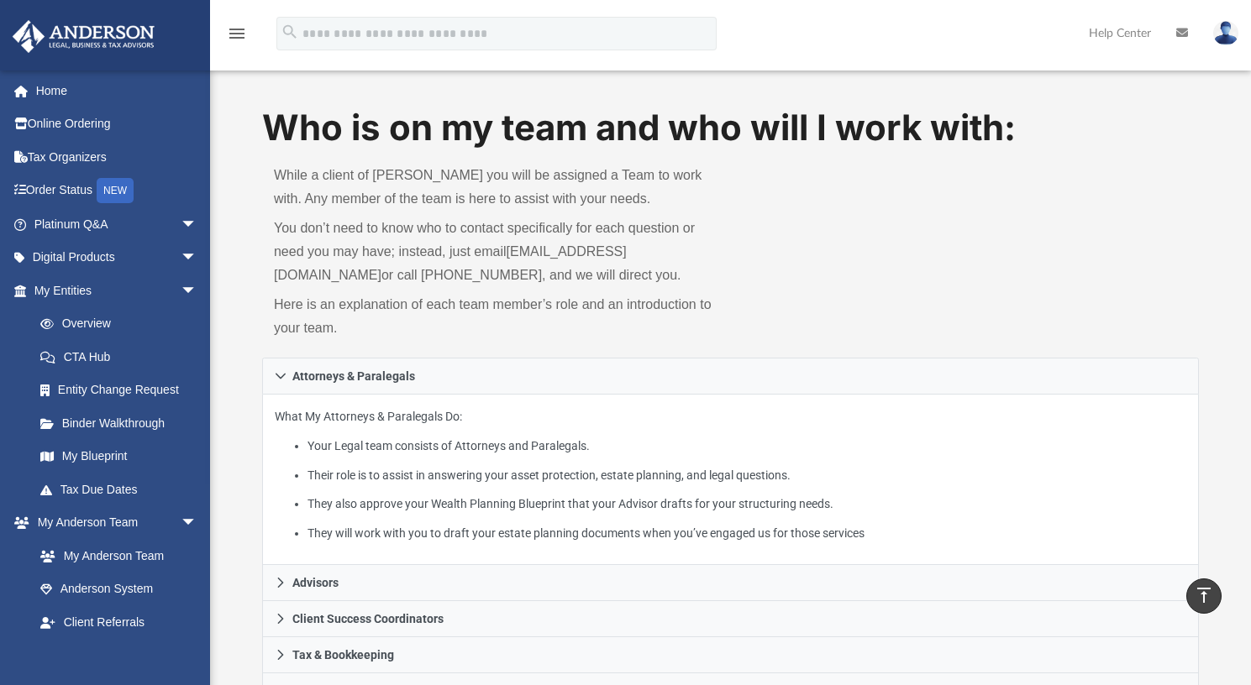  Describe the element at coordinates (730, 619) in the screenshot. I see `a: Client Success Coordinators` at that location.